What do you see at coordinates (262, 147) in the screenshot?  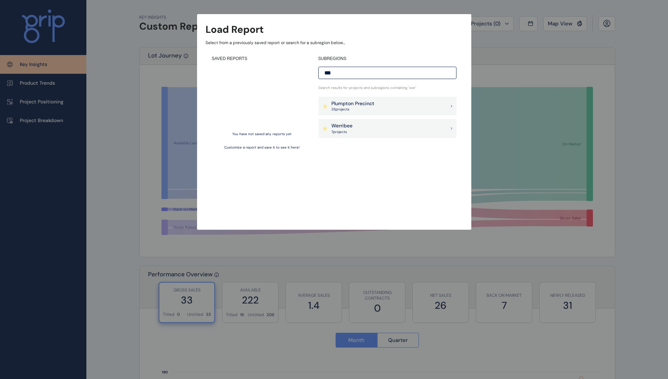 I see `p: Customize a report and save it to see it here!` at bounding box center [262, 147].